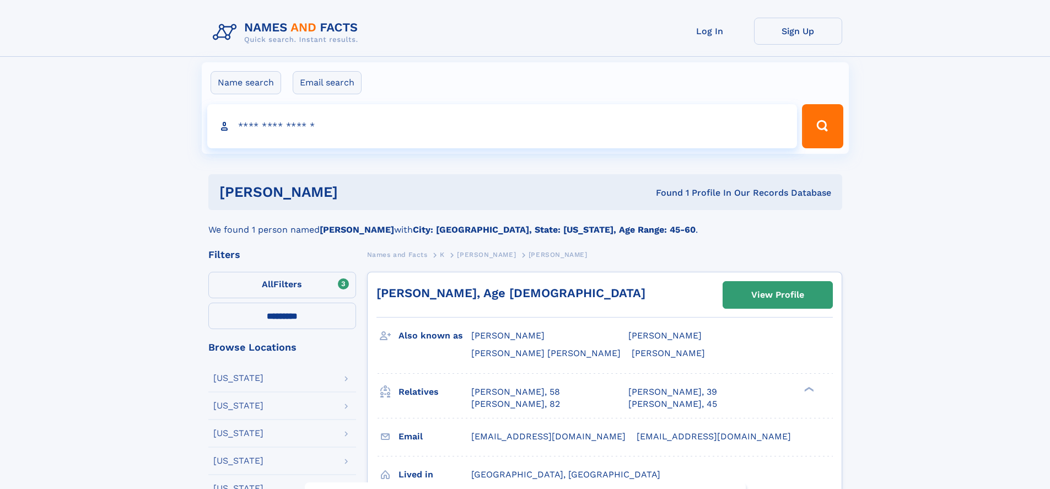  I want to click on a: Names and Facts, so click(397, 254).